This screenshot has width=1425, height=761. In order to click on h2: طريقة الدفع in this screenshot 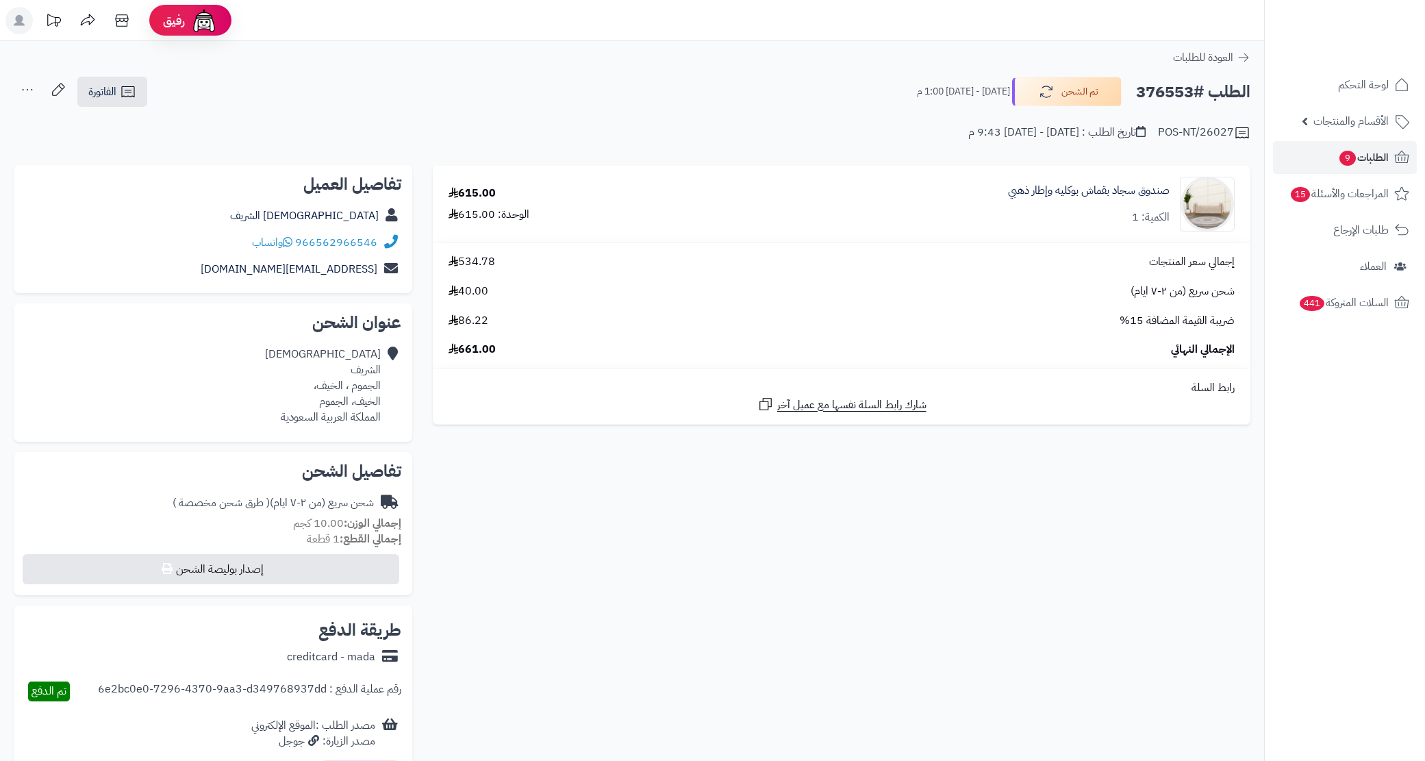, I will do `click(360, 630)`.